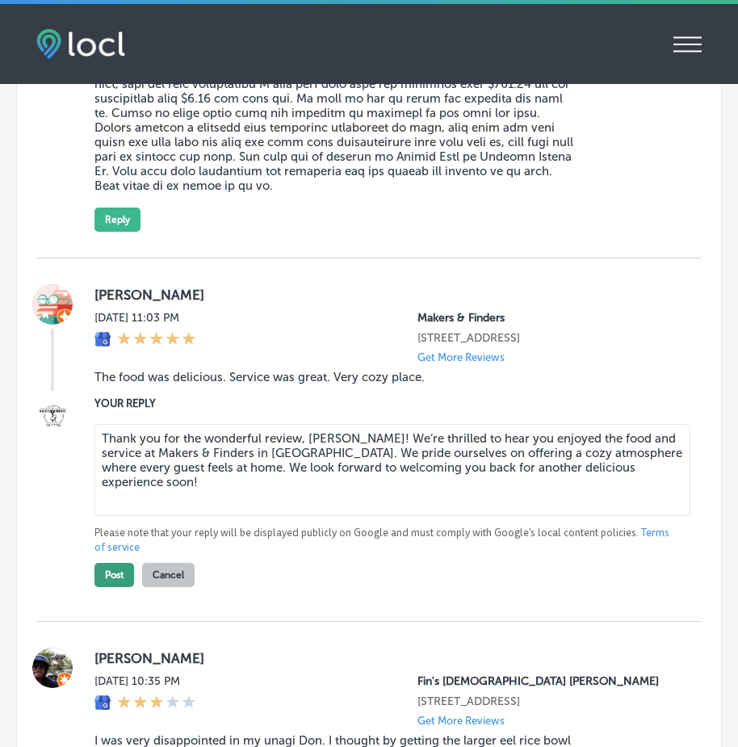 This screenshot has height=747, width=738. I want to click on p: Makers & Finders, so click(547, 317).